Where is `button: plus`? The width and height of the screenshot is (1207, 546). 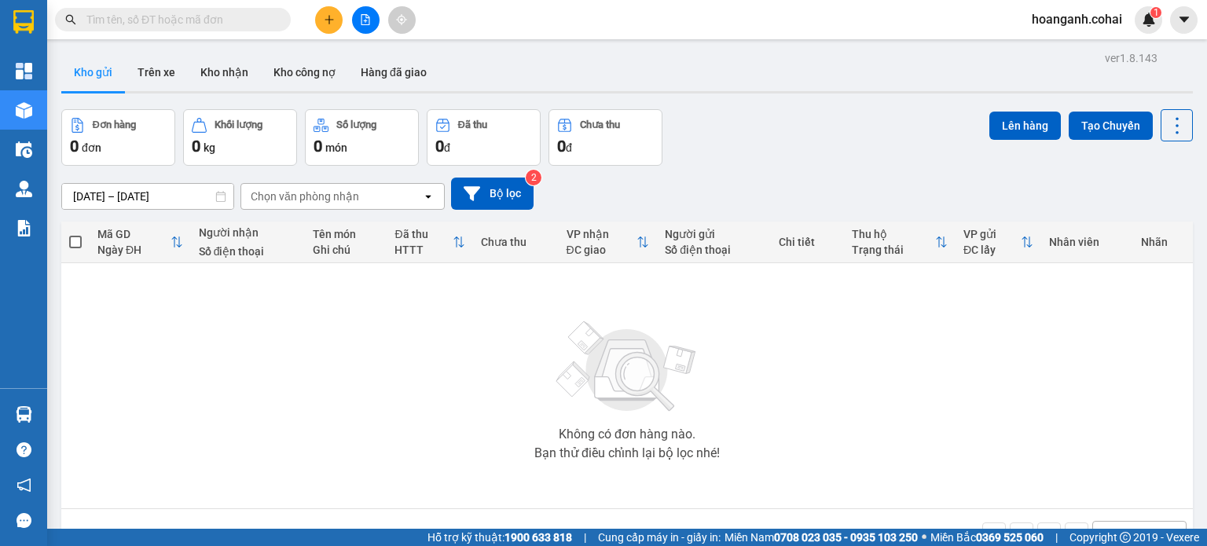 button: plus is located at coordinates (329, 20).